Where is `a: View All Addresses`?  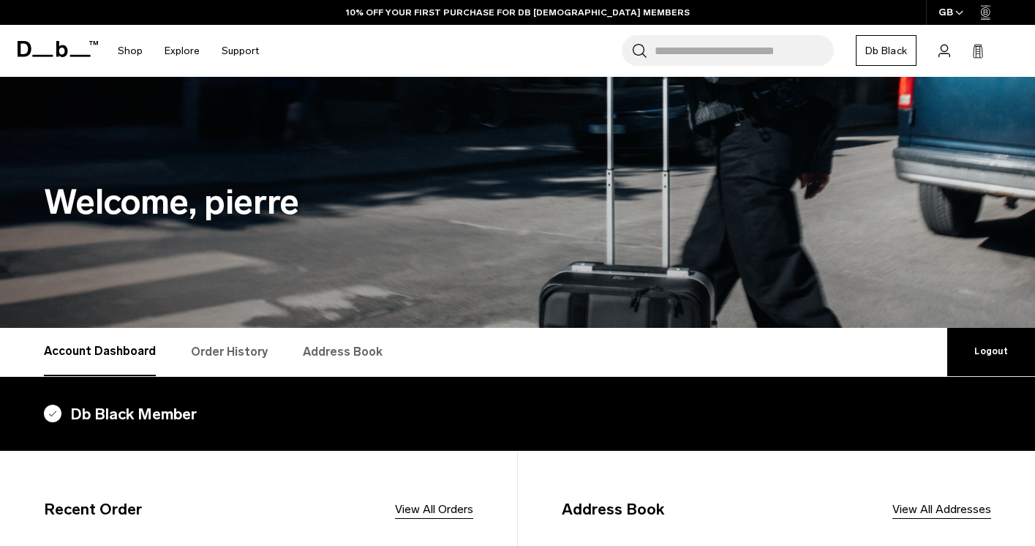
a: View All Addresses is located at coordinates (942, 509).